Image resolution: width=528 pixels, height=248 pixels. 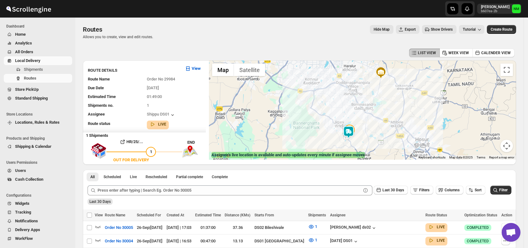 I want to click on div: 37.36, so click(x=237, y=228).